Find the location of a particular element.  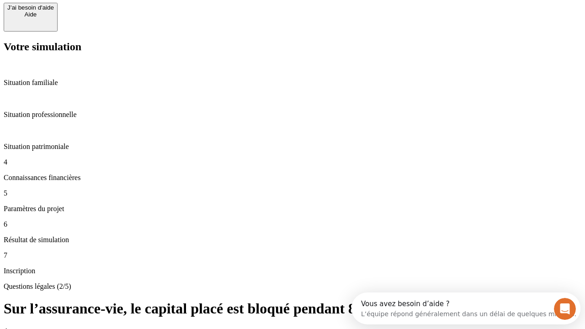

p: 6 is located at coordinates (292, 224).